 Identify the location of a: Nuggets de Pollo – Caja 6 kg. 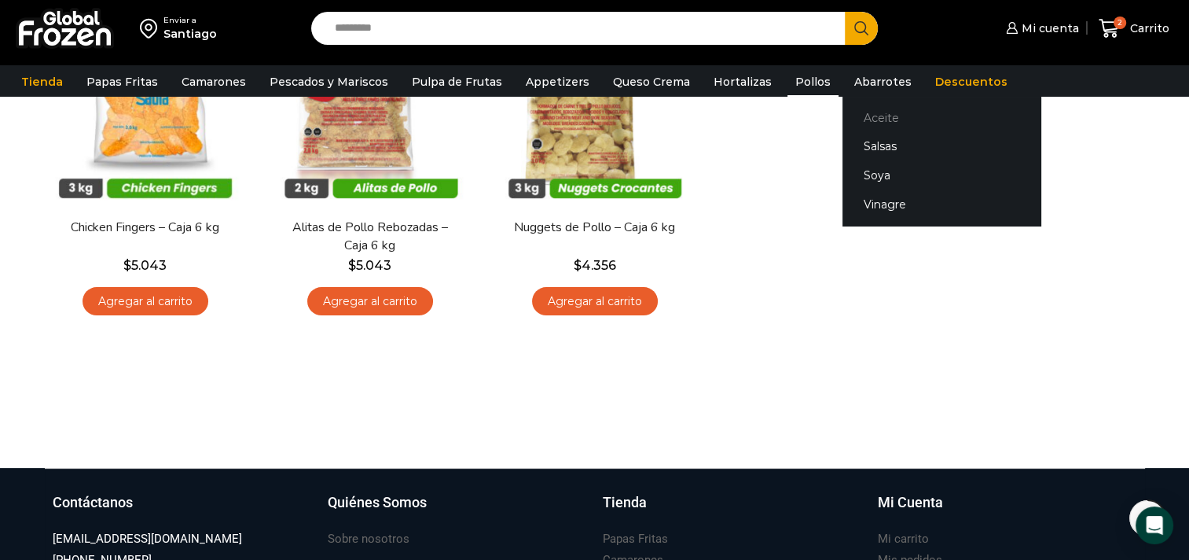
(594, 227).